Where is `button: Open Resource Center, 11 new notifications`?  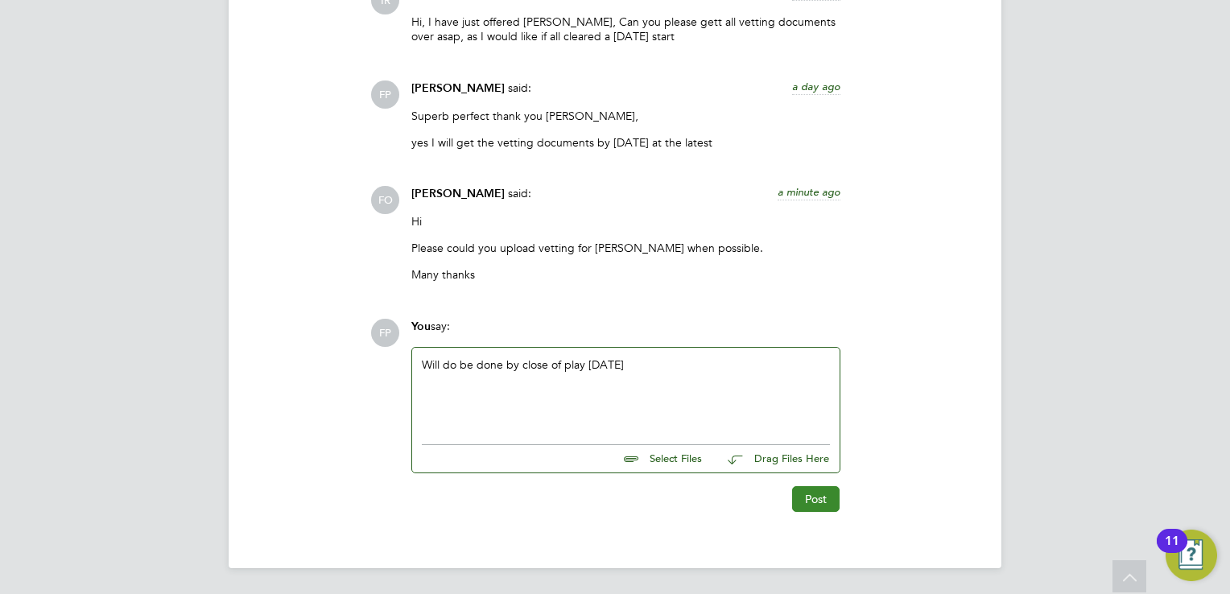
button: Open Resource Center, 11 new notifications is located at coordinates (1191, 555).